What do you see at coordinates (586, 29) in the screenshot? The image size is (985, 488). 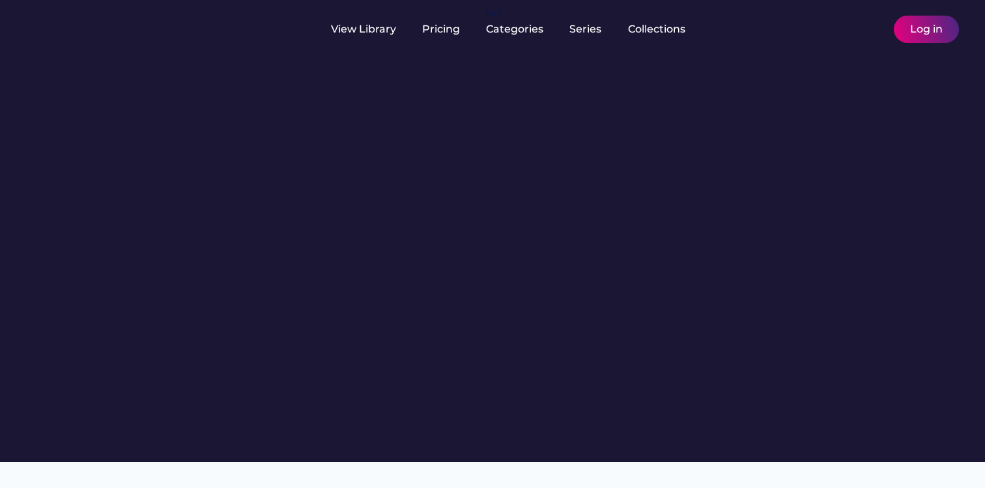 I see `div: Series` at bounding box center [586, 29].